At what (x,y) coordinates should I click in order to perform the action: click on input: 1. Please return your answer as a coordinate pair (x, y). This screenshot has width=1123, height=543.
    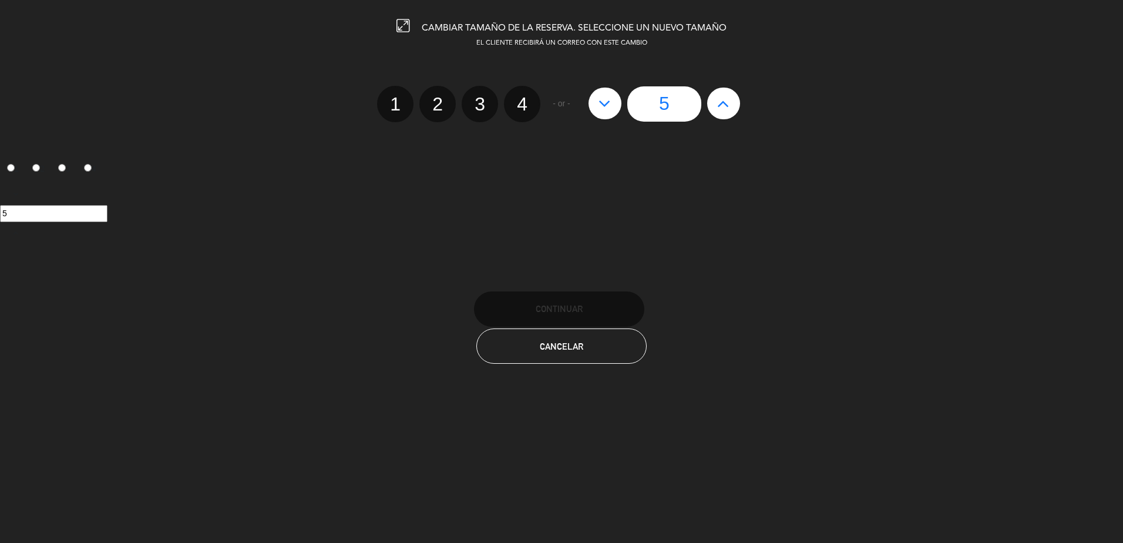
    Looking at the image, I should click on (11, 167).